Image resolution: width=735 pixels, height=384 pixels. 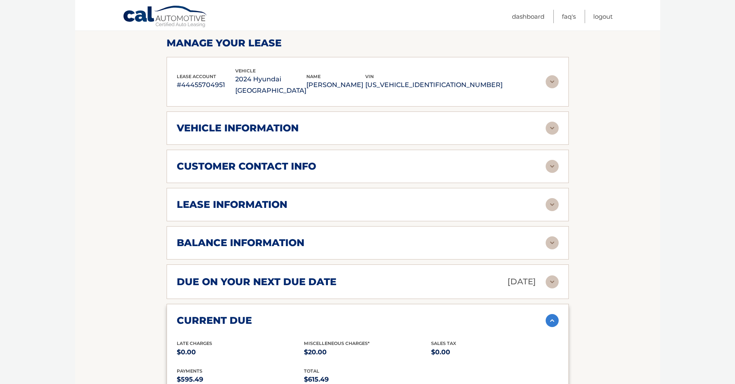 I want to click on span: vin, so click(x=369, y=76).